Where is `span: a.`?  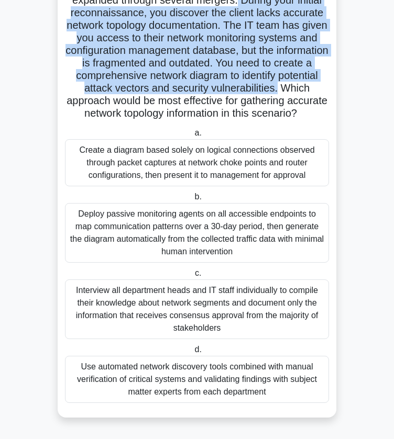
span: a. is located at coordinates (198, 132).